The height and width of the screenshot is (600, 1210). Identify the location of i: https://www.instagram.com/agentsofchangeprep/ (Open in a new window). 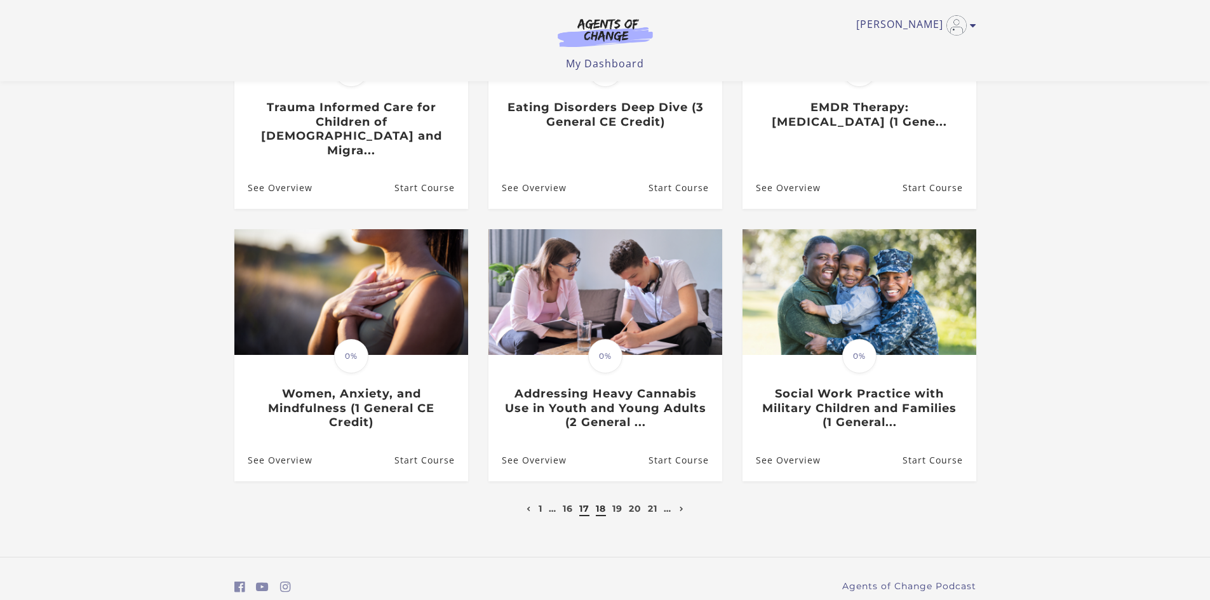
(285, 587).